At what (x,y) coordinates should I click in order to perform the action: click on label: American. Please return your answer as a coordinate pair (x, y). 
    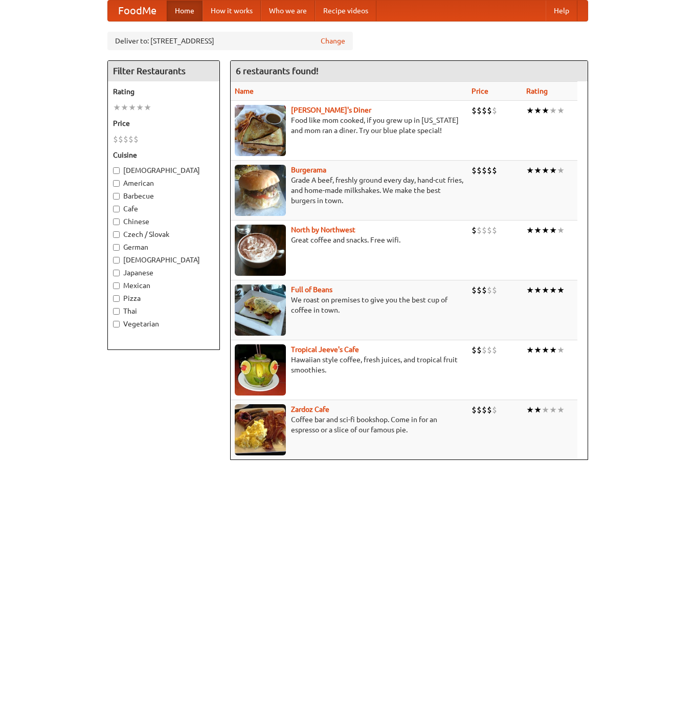
    Looking at the image, I should click on (164, 183).